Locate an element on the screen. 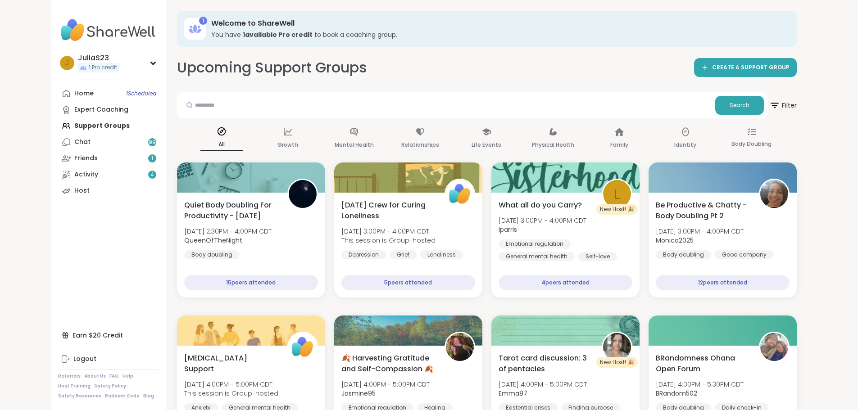 The image size is (858, 410). p: Growth is located at coordinates (288, 145).